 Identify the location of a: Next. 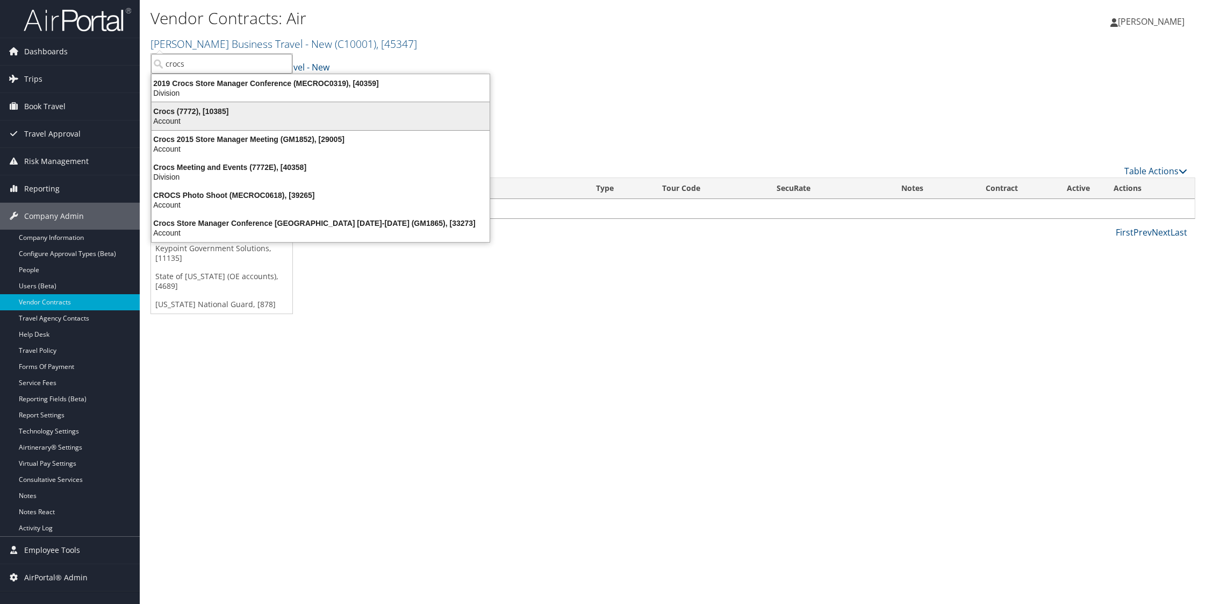
(1161, 232).